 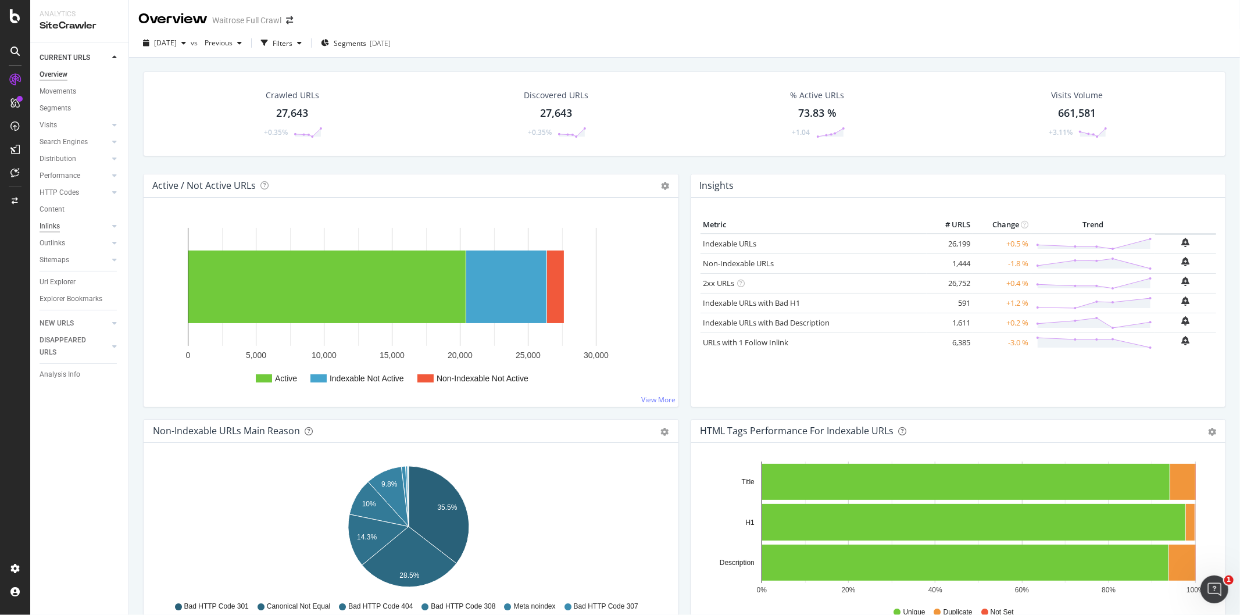 I want to click on td: +0.4 %, so click(x=1002, y=283).